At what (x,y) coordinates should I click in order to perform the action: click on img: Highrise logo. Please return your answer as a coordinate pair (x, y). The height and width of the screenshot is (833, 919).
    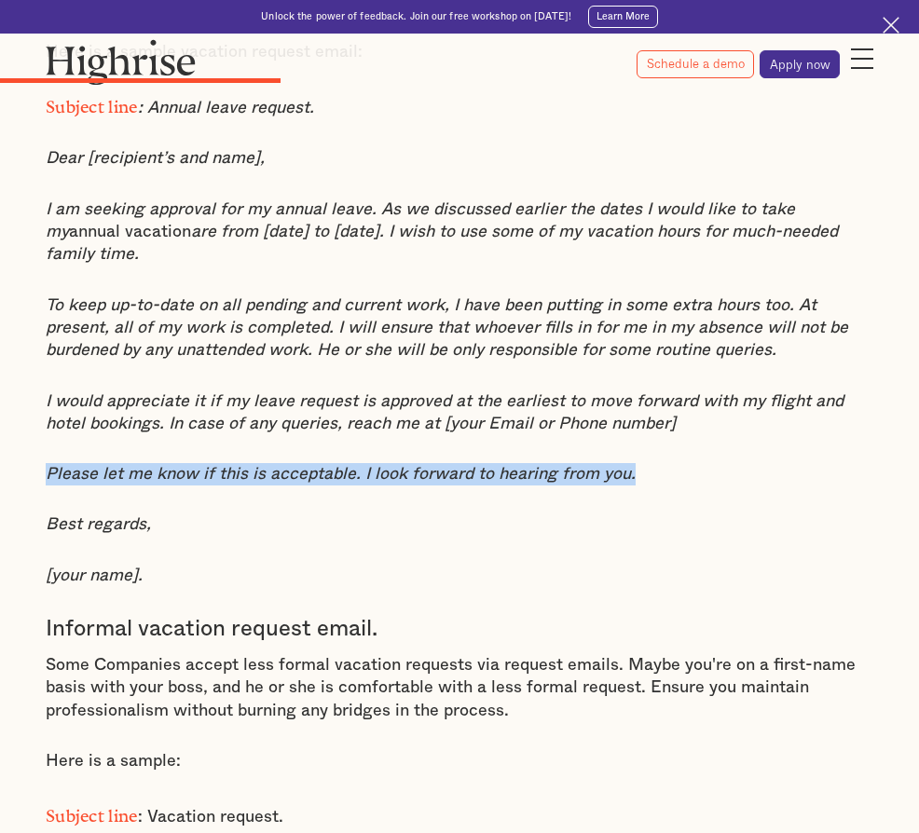
    Looking at the image, I should click on (120, 61).